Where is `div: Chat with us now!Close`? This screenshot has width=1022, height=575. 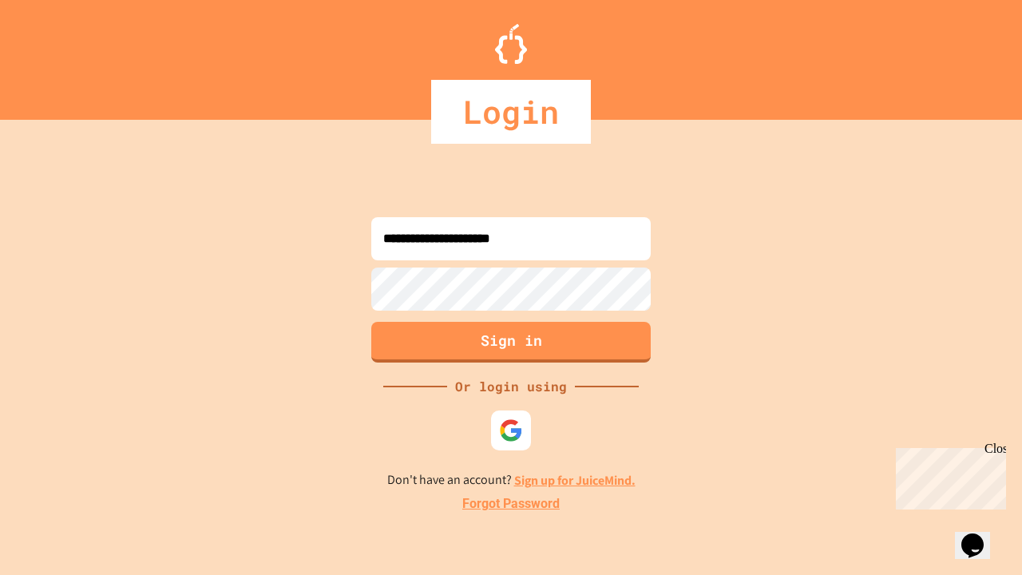 div: Chat with us now!Close is located at coordinates (58, 53).